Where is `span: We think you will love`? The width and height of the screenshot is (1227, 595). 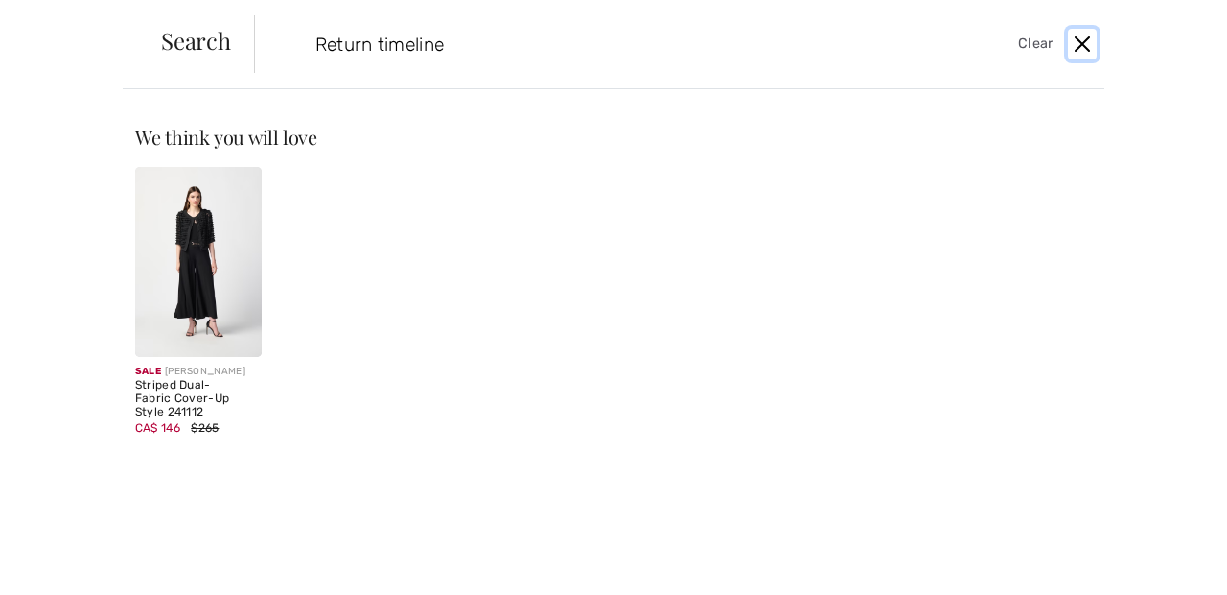 span: We think you will love is located at coordinates (226, 136).